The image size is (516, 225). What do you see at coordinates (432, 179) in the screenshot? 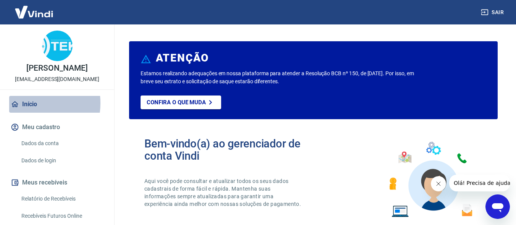
I see `img: Imagem de um avatar masculino com diversos icones exemplificando as funcionalidades do gerenciado...` at bounding box center [432, 179].